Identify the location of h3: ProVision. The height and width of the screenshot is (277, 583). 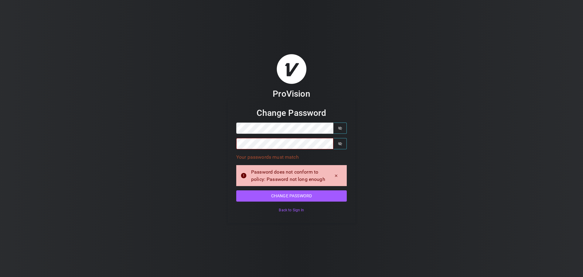
(291, 94).